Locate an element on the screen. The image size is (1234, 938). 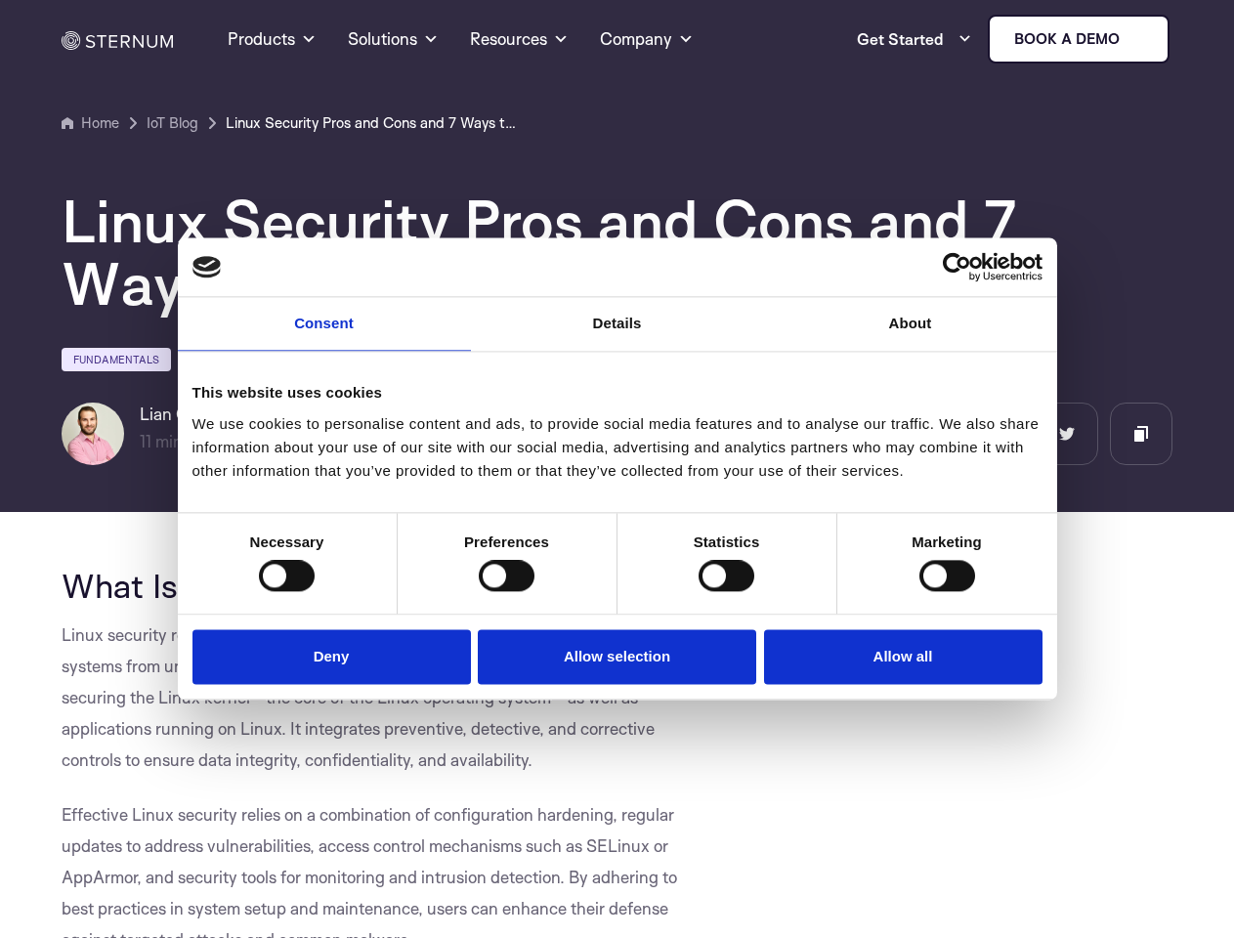
span: 11 is located at coordinates (146, 441).